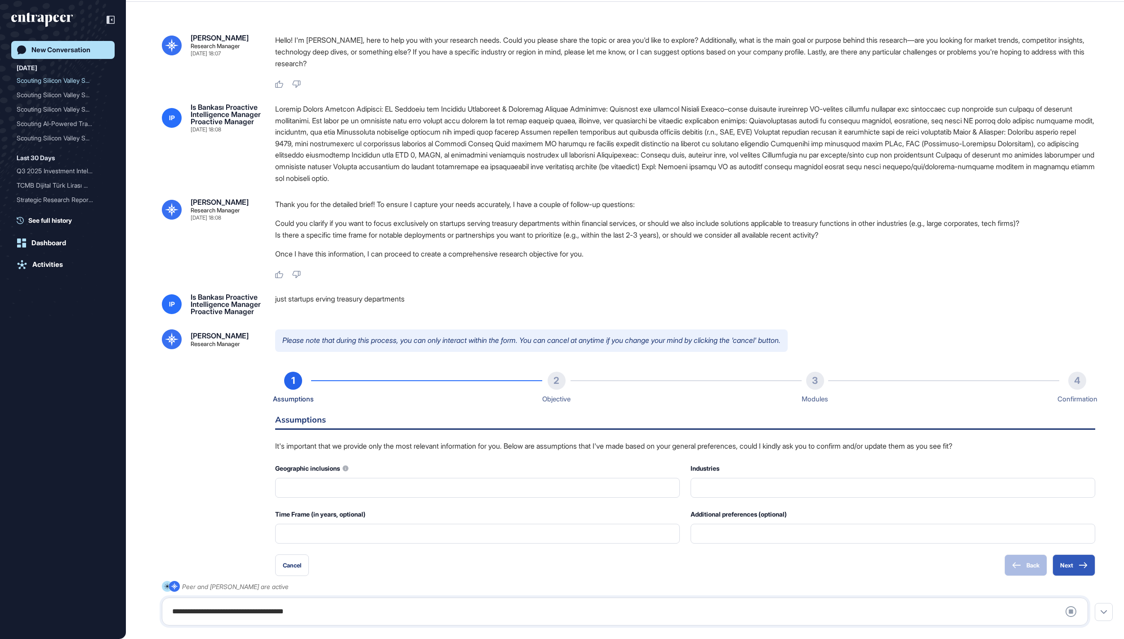  I want to click on div: 4, so click(1077, 380).